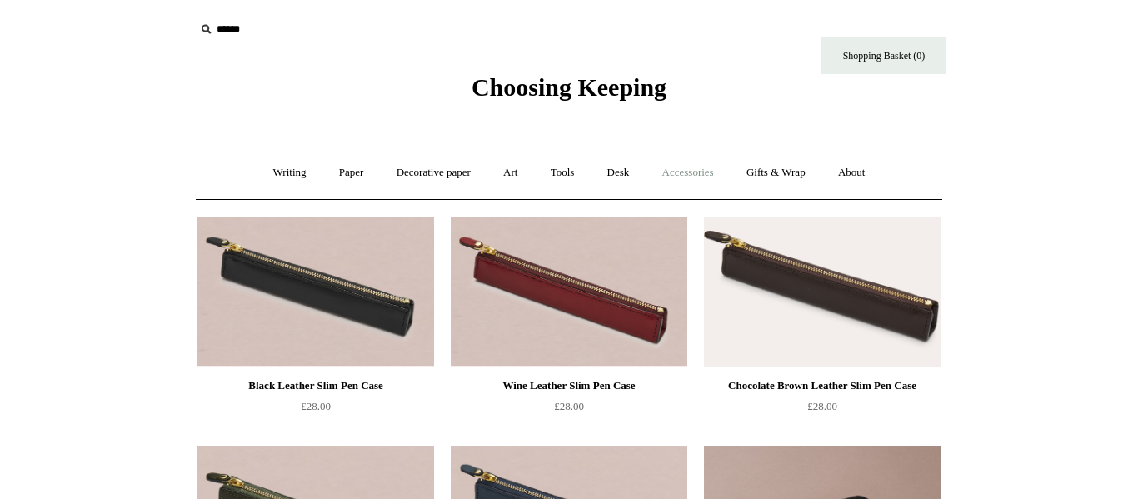 This screenshot has height=499, width=1138. I want to click on a: Wine Leather Slim Pen Case £28.00, so click(569, 410).